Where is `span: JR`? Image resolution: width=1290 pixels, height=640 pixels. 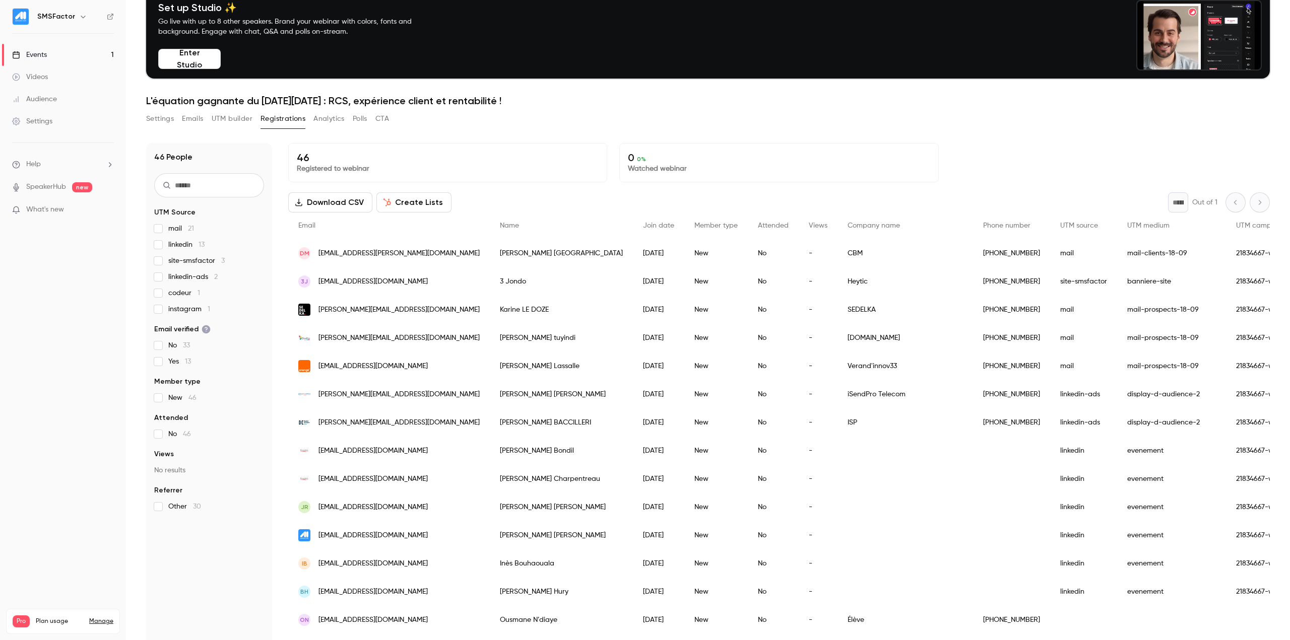 span: JR is located at coordinates (304, 507).